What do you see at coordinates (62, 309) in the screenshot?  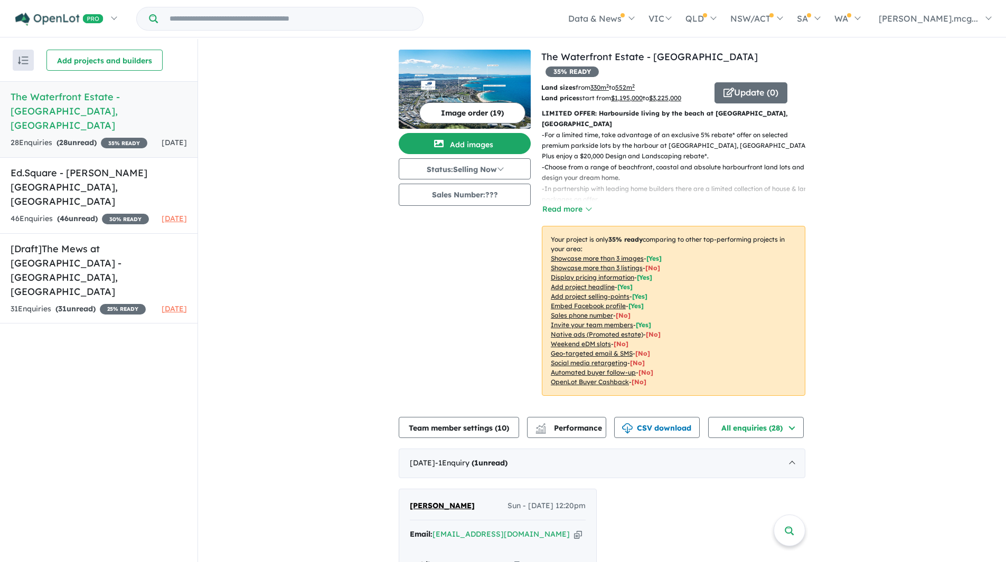 I see `span: 31` at bounding box center [62, 309].